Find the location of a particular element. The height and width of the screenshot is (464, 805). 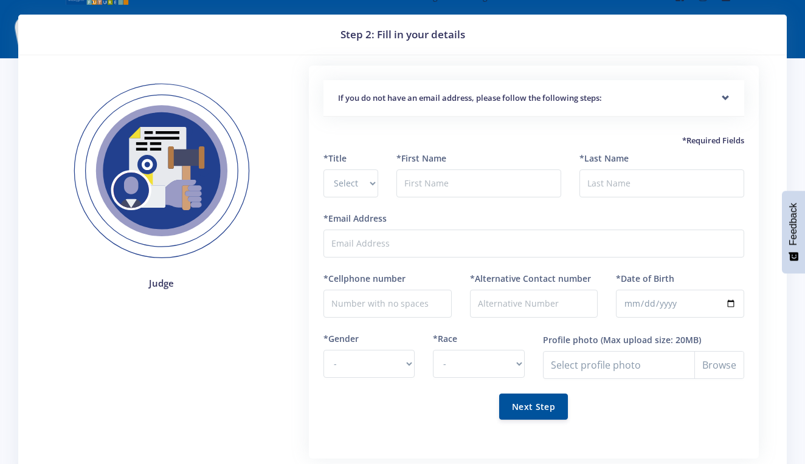

h5: *Required Fields is located at coordinates (534, 141).